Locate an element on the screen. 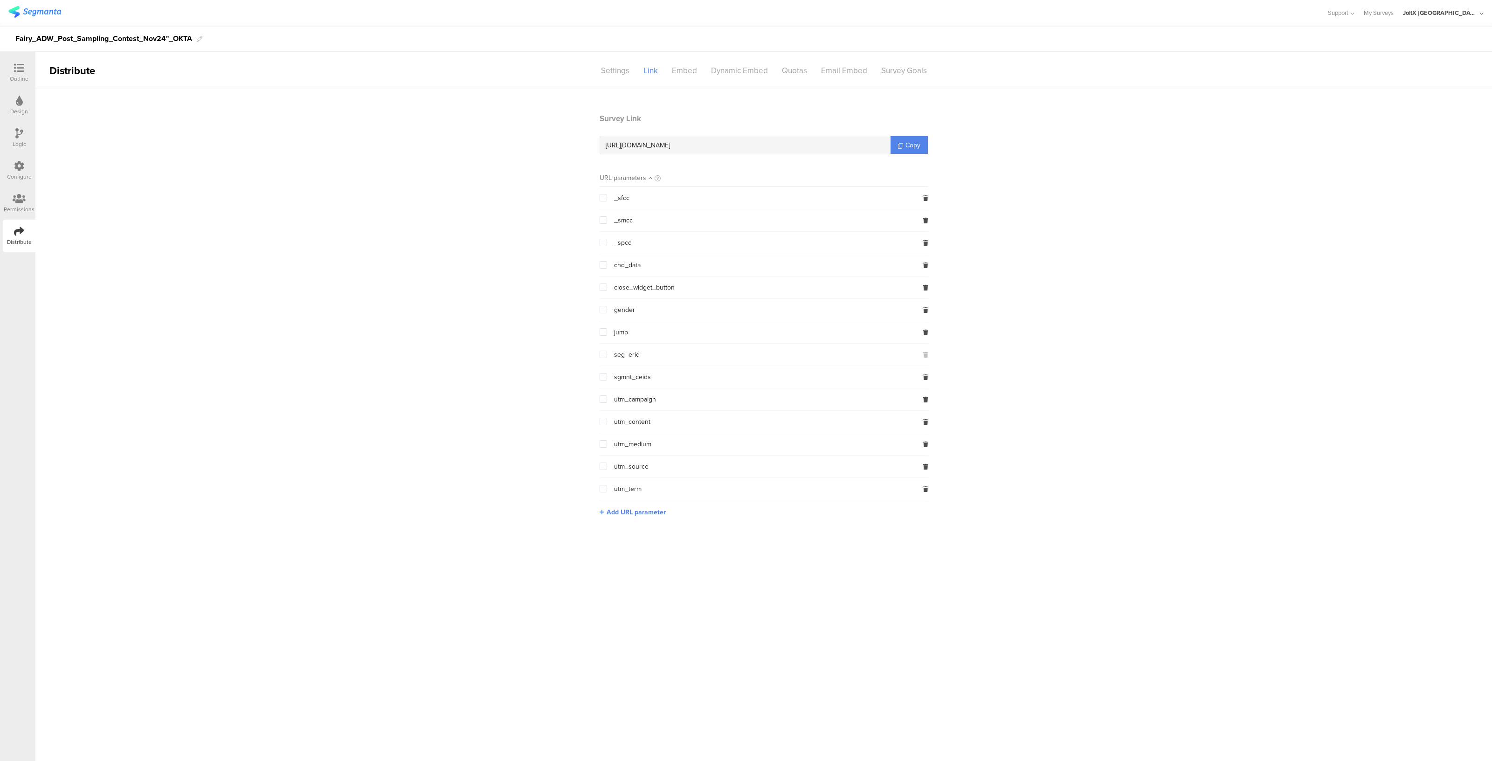  div: Embed is located at coordinates (684, 70).